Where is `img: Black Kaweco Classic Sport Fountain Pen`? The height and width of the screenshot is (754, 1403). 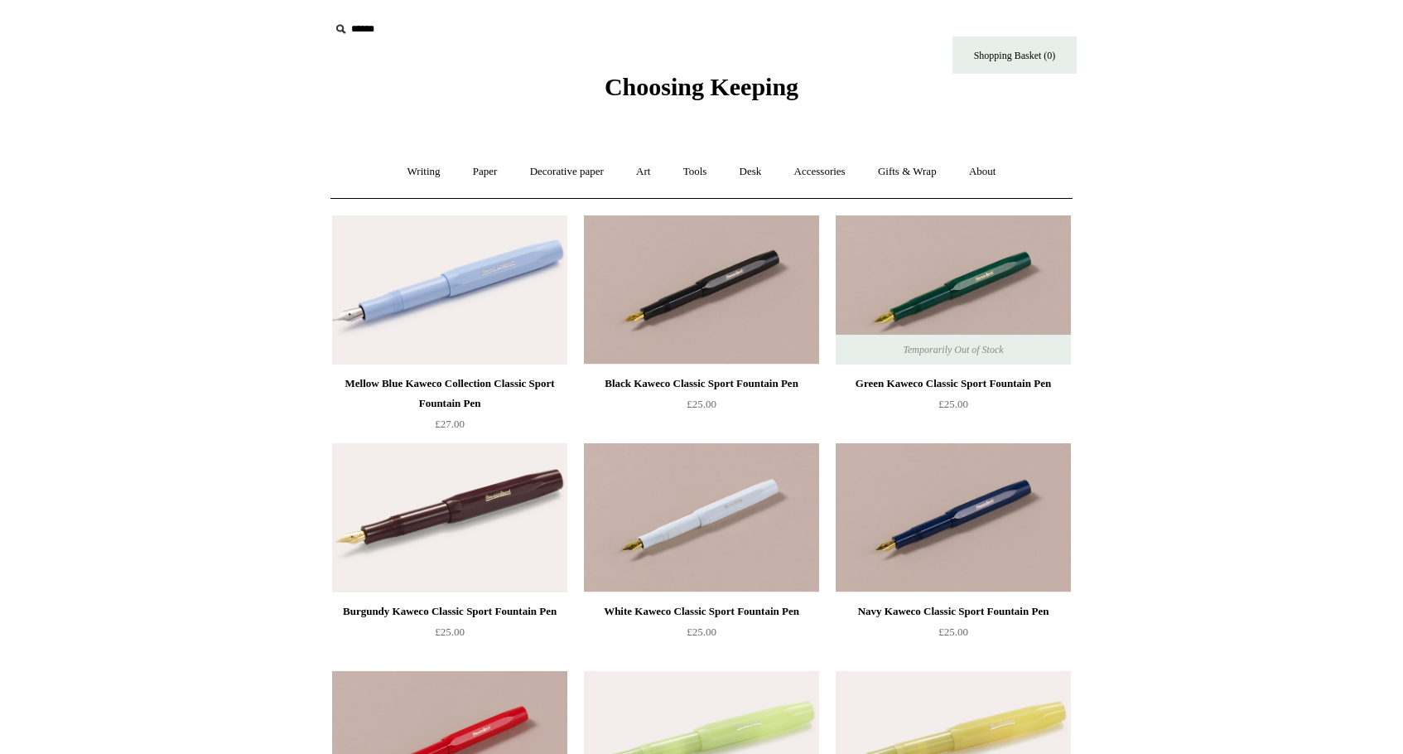 img: Black Kaweco Classic Sport Fountain Pen is located at coordinates (701, 290).